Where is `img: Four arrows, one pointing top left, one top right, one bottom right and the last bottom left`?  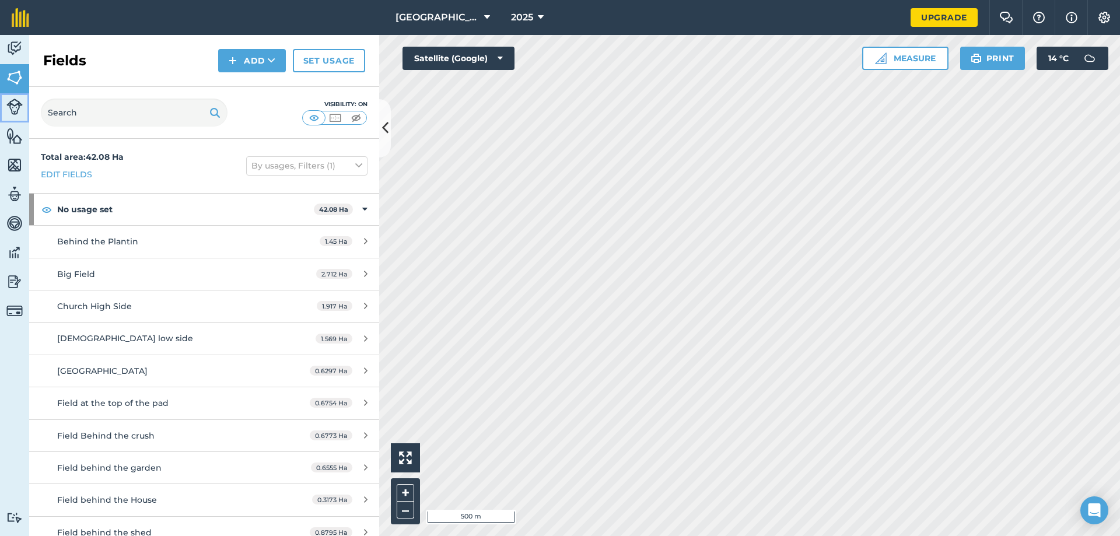
img: Four arrows, one pointing top left, one top right, one bottom right and the last bottom left is located at coordinates (405, 458).